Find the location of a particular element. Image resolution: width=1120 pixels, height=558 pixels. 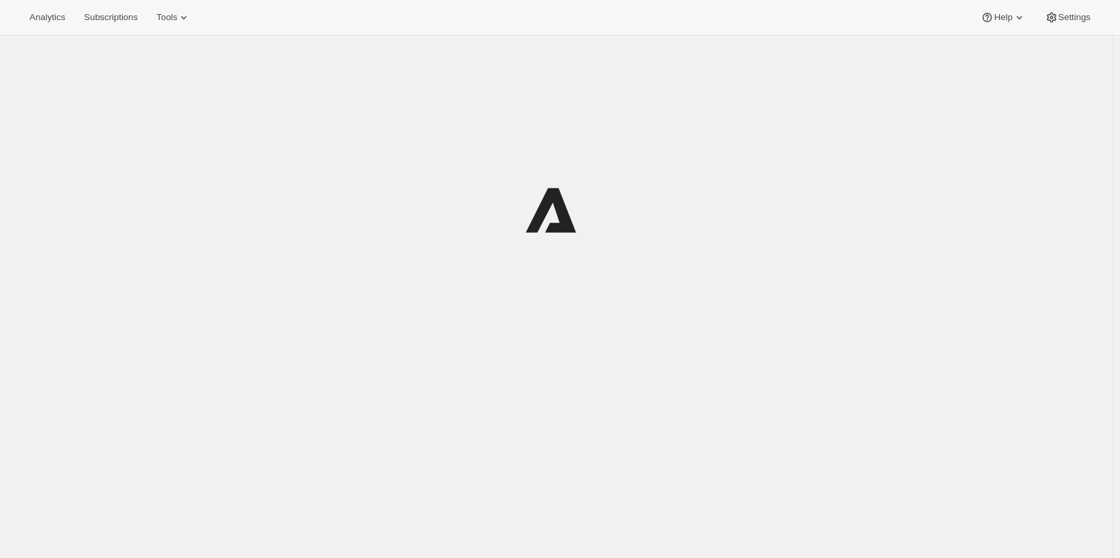

span: Tools is located at coordinates (166, 17).